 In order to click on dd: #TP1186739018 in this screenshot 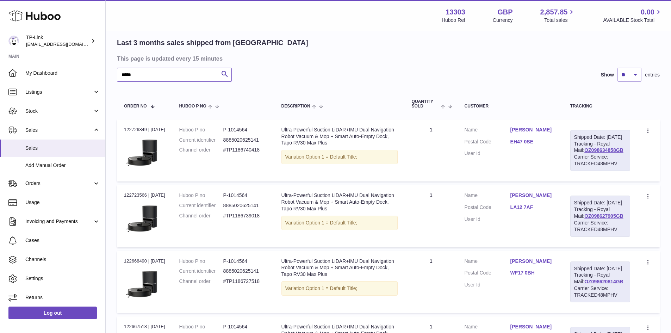, I will do `click(245, 216)`.